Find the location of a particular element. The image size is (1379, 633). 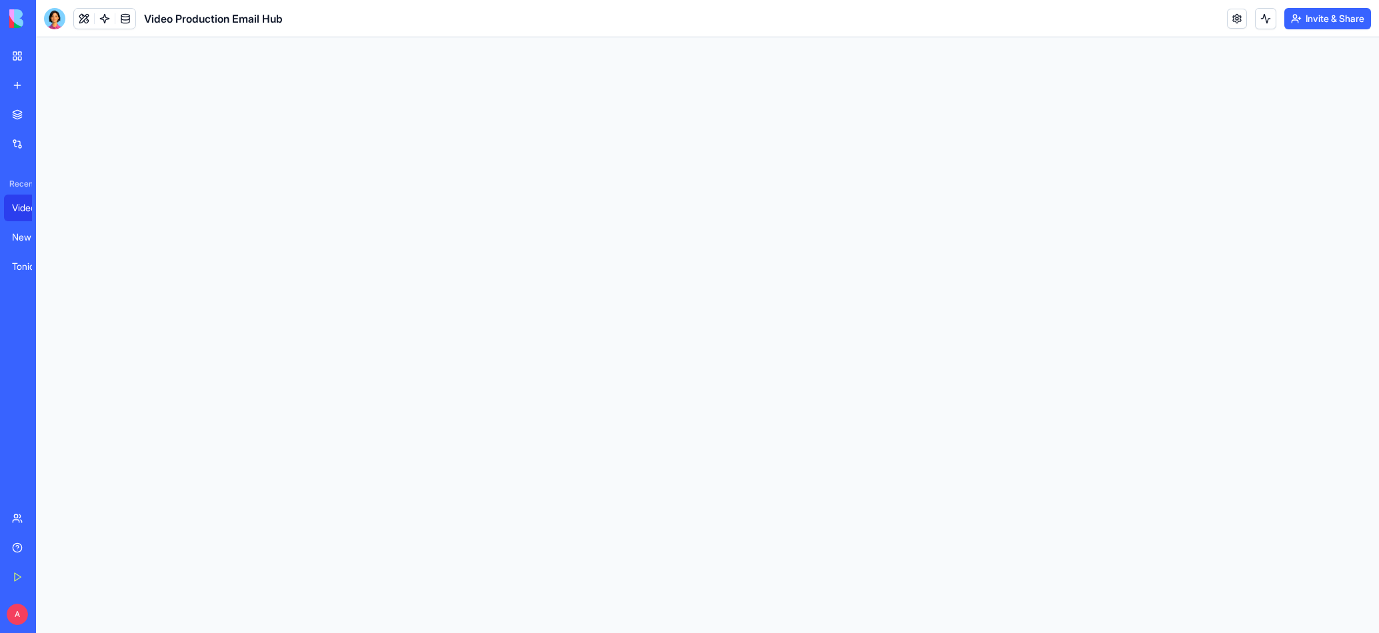

div: Tonic TV Ad Manager is located at coordinates (31, 267).